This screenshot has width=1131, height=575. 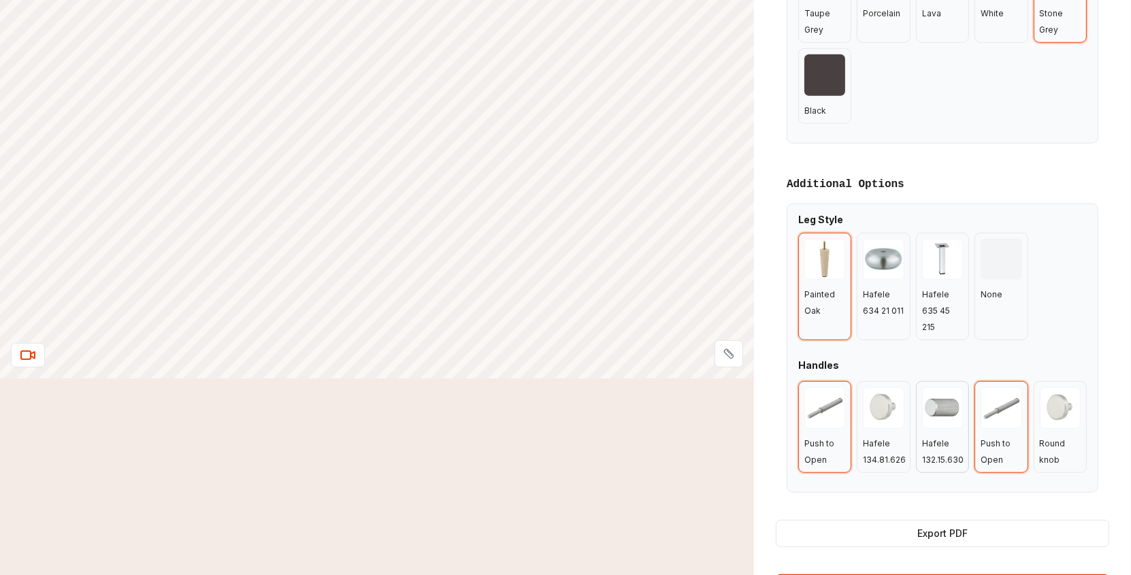 I want to click on button: Export PDF, so click(x=943, y=534).